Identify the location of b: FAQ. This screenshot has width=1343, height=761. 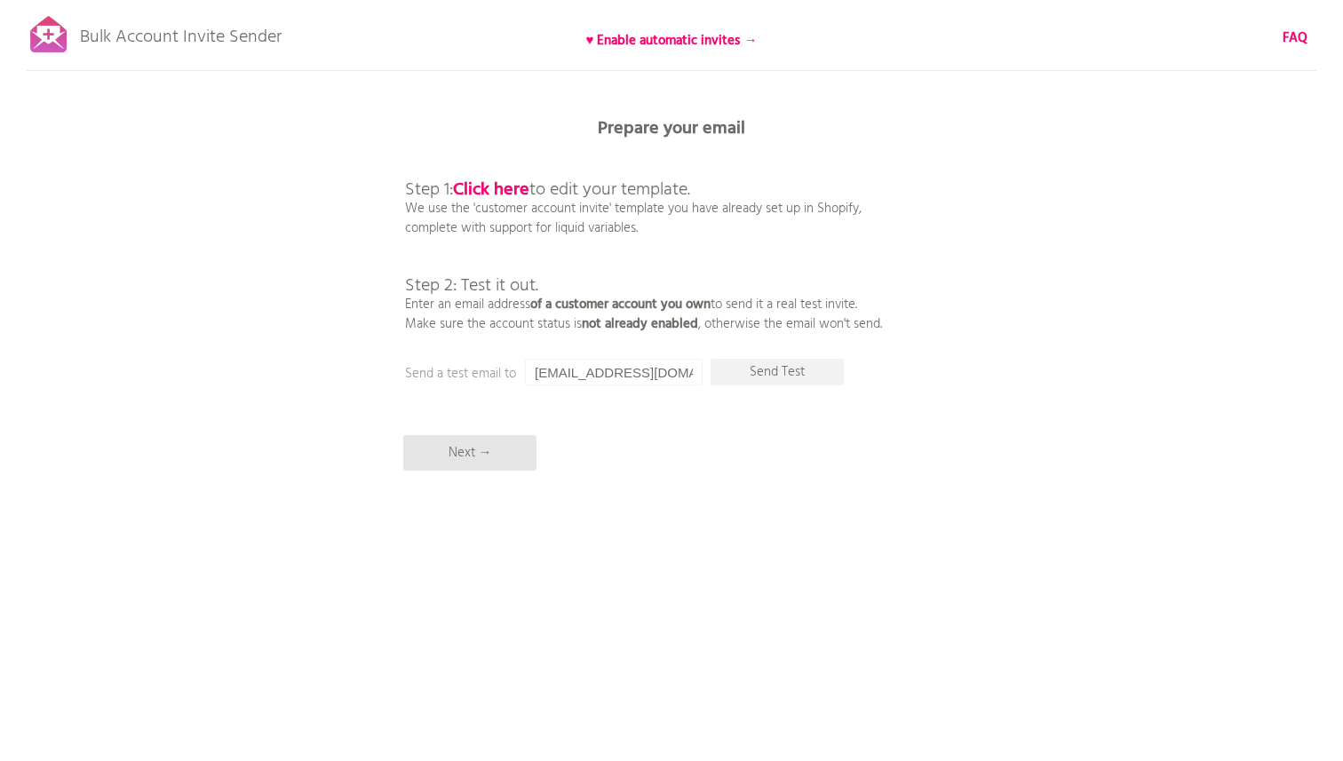
(1295, 38).